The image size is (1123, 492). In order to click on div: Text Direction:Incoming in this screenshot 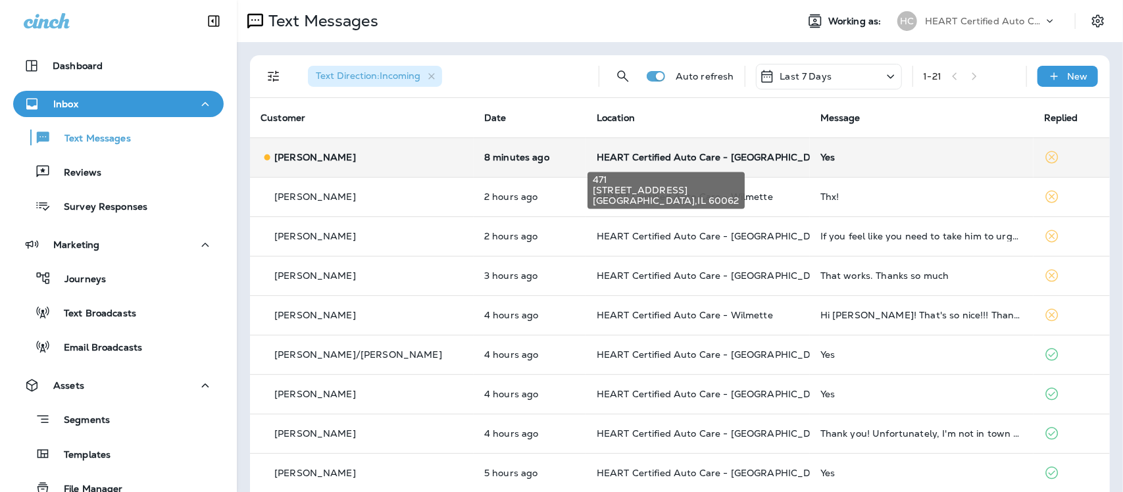, I will do `click(375, 76)`.